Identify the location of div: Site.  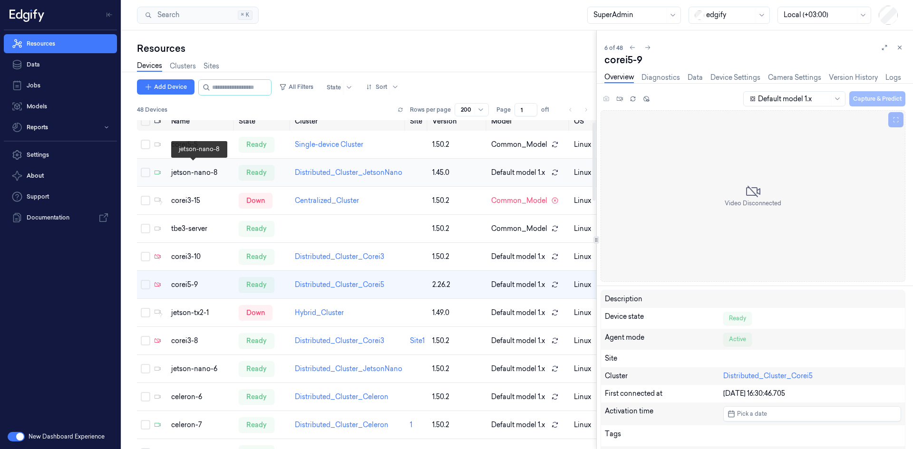
(753, 358).